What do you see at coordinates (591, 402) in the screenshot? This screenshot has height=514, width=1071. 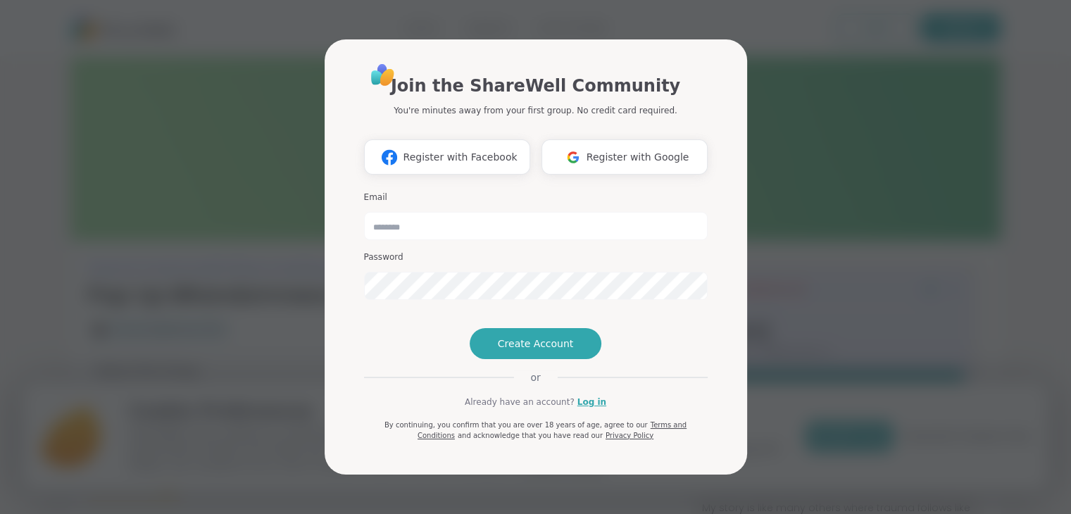 I see `a: Log in` at bounding box center [591, 402].